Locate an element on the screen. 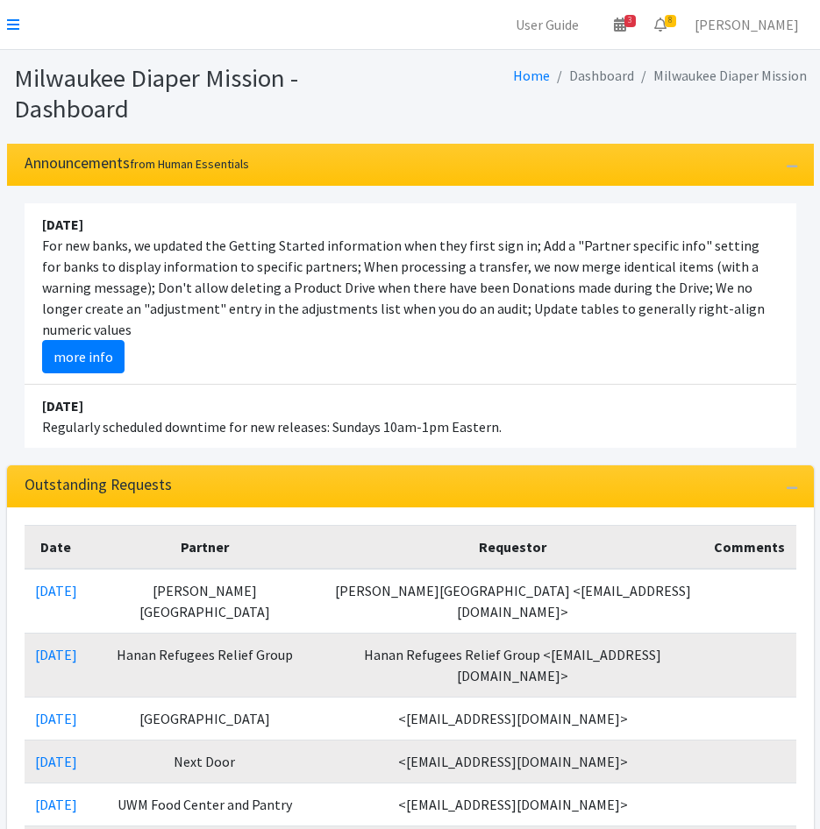 Image resolution: width=820 pixels, height=829 pixels. td: Hanan Refugees Relief Group is located at coordinates (205, 665).